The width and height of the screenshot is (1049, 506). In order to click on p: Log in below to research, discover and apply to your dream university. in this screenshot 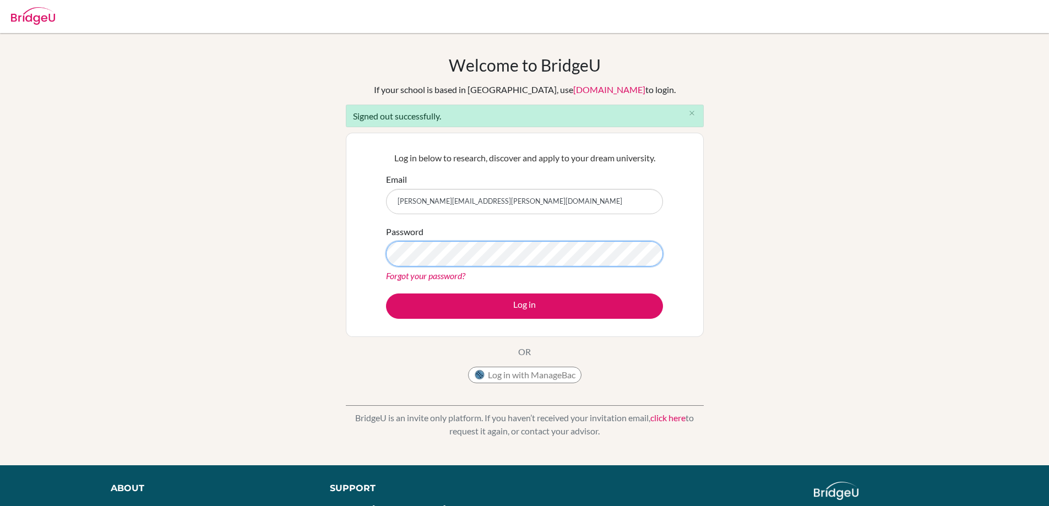, I will do `click(524, 158)`.